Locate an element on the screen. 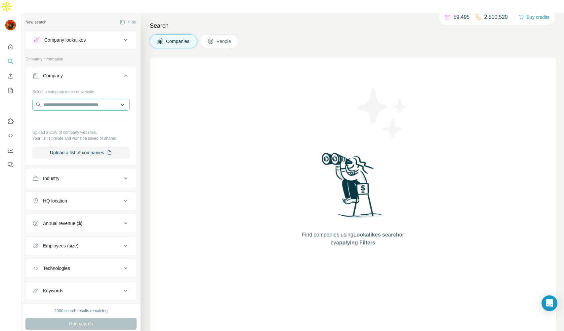 This screenshot has width=564, height=331. p: Upload a CSV of company websites. is located at coordinates (81, 133).